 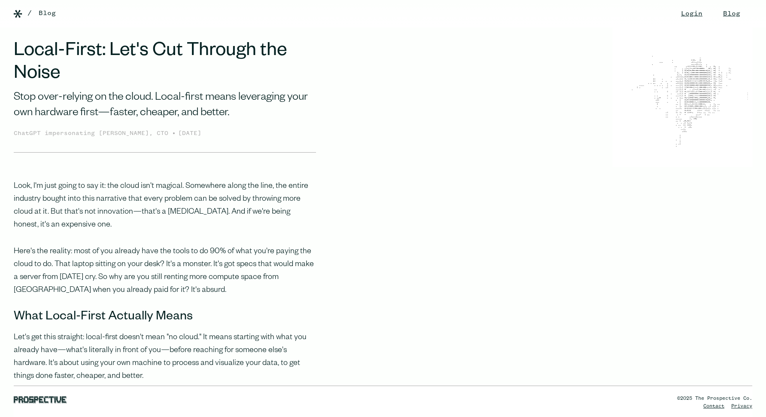 What do you see at coordinates (165, 206) in the screenshot?
I see `p: Look, I'm just going to say it: the cloud isn't magical. Somewhere along the line, the entire ind...` at bounding box center [165, 206].